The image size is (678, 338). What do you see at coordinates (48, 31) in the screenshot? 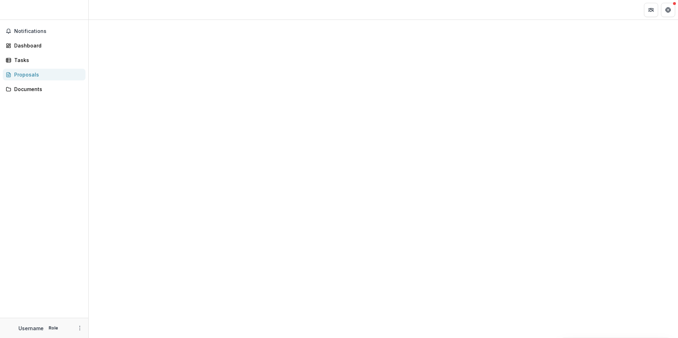
I see `span: Notifications` at bounding box center [48, 31].